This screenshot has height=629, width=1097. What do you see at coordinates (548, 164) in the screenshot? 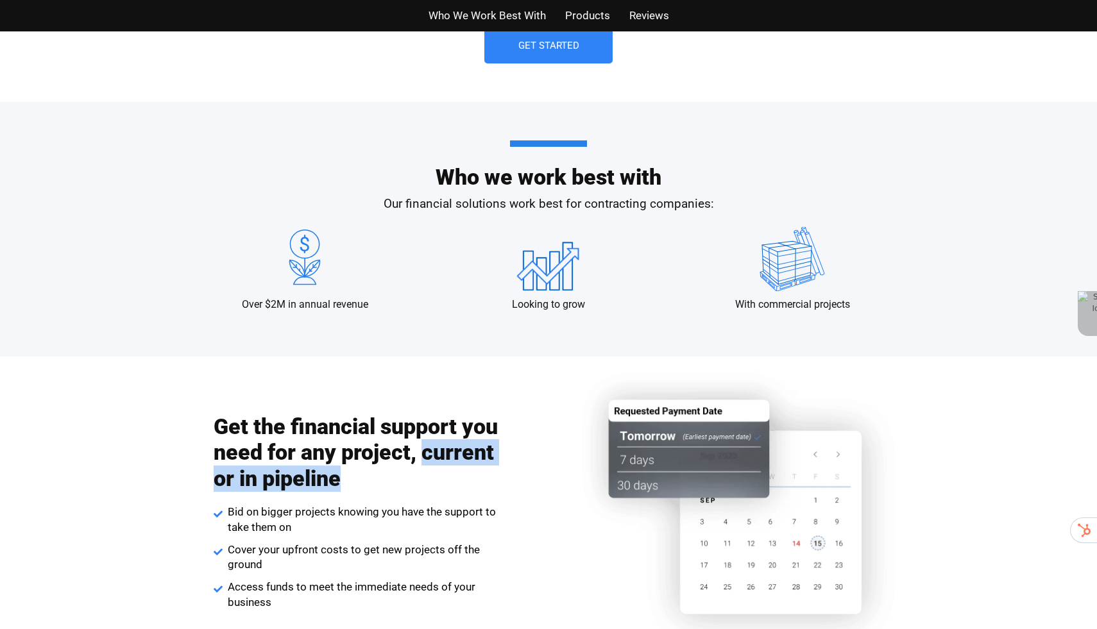
I see `h2: Who we work best with` at bounding box center [548, 164].